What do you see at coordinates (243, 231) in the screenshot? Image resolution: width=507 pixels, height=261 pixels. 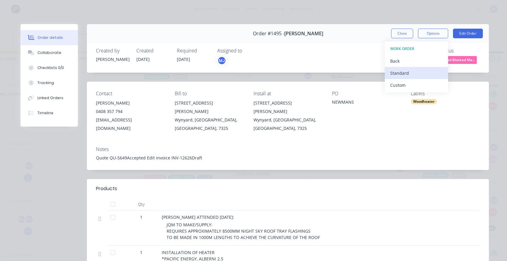 I see `span: JQM TO MAKE/SUPPLY: REQUIRES APPROXIMATELY 8500MM NIGHT SKY ROOF TRAY FLASHINGS TO BE MADE IN 100...` at bounding box center [243, 231].